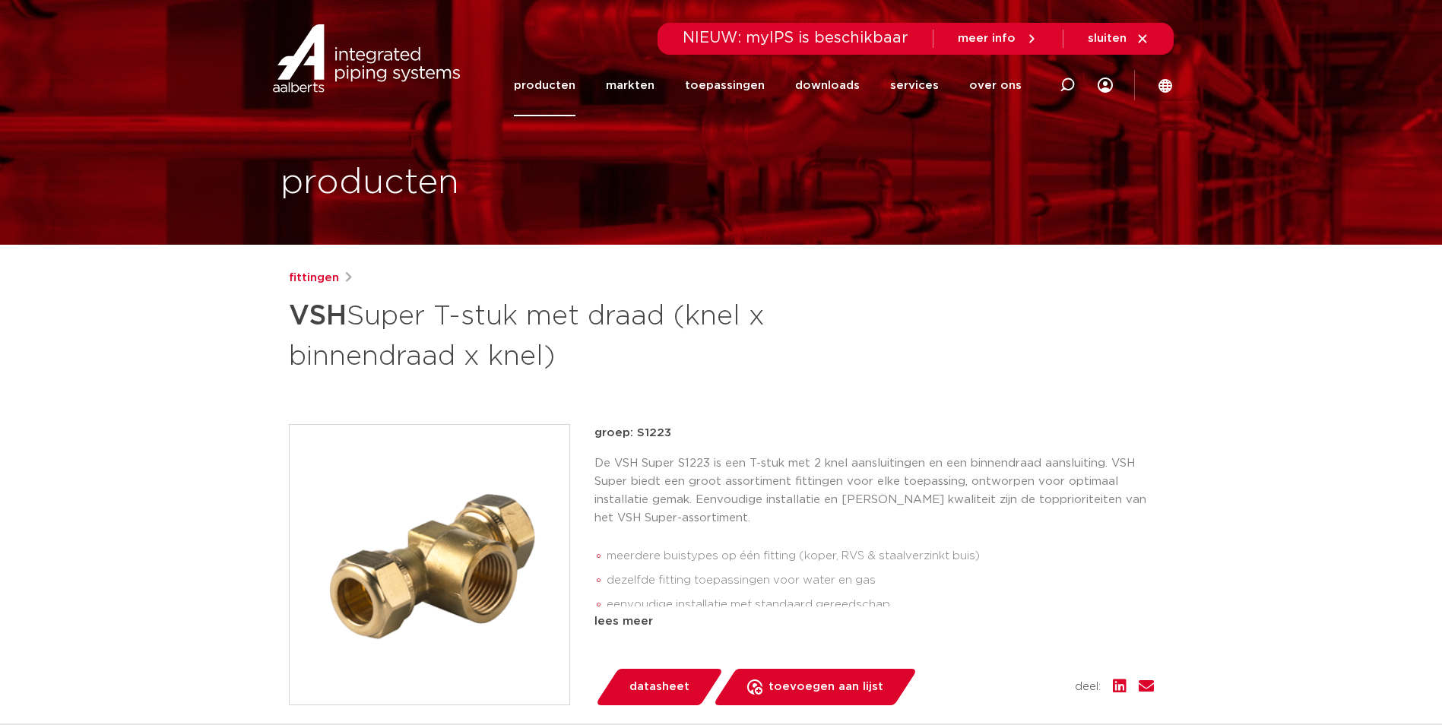  I want to click on a: over ons, so click(995, 85).